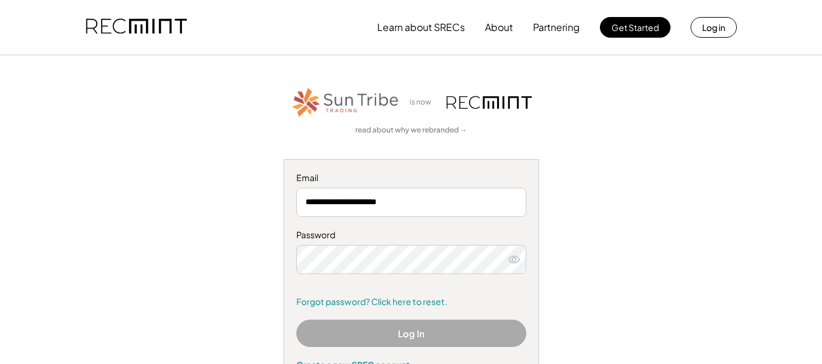  What do you see at coordinates (411, 333) in the screenshot?
I see `button: Log In` at bounding box center [411, 333].